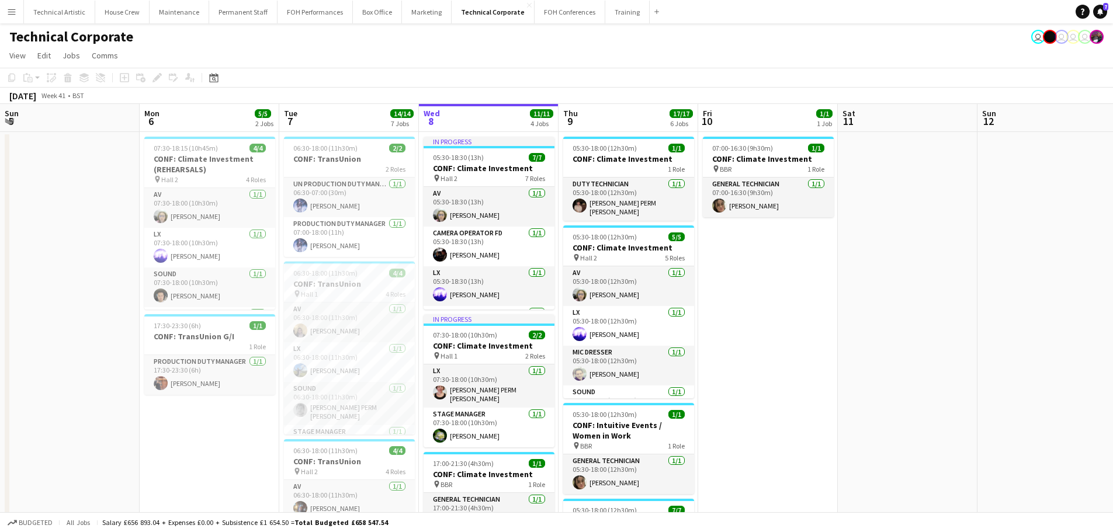 This screenshot has height=532, width=1113. What do you see at coordinates (315, 12) in the screenshot?
I see `button: FOH Performances` at bounding box center [315, 12].